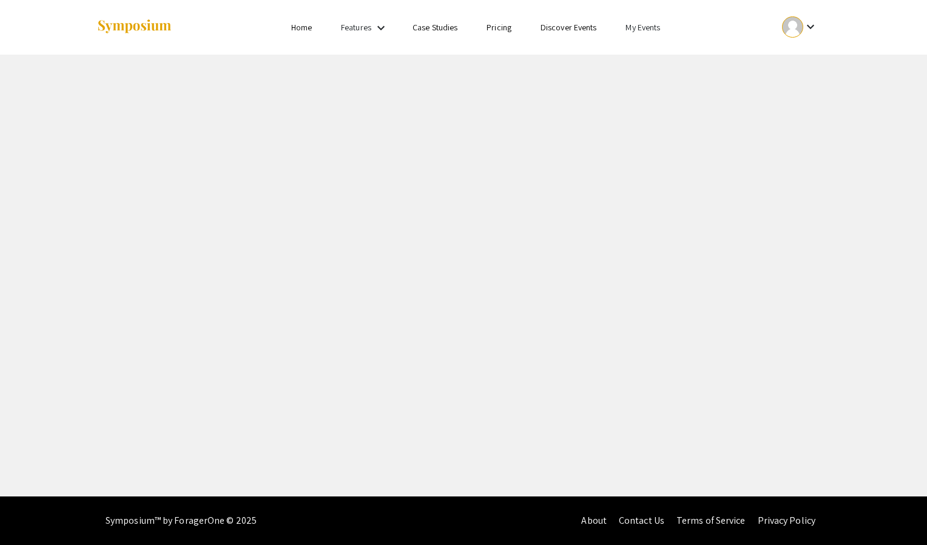 This screenshot has width=927, height=545. I want to click on a: My Events, so click(643, 27).